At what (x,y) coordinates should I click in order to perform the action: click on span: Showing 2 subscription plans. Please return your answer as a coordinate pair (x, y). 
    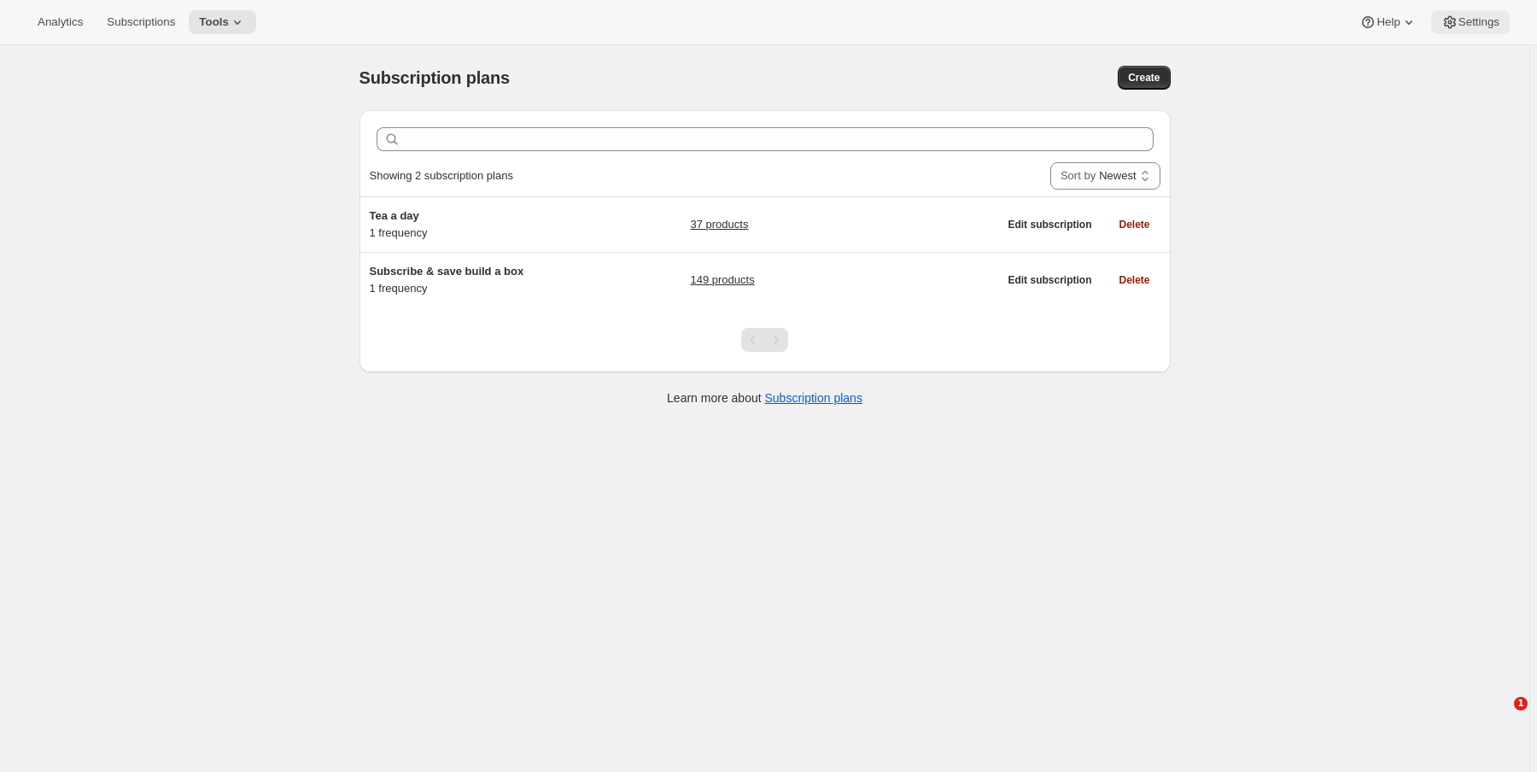
    Looking at the image, I should click on (441, 175).